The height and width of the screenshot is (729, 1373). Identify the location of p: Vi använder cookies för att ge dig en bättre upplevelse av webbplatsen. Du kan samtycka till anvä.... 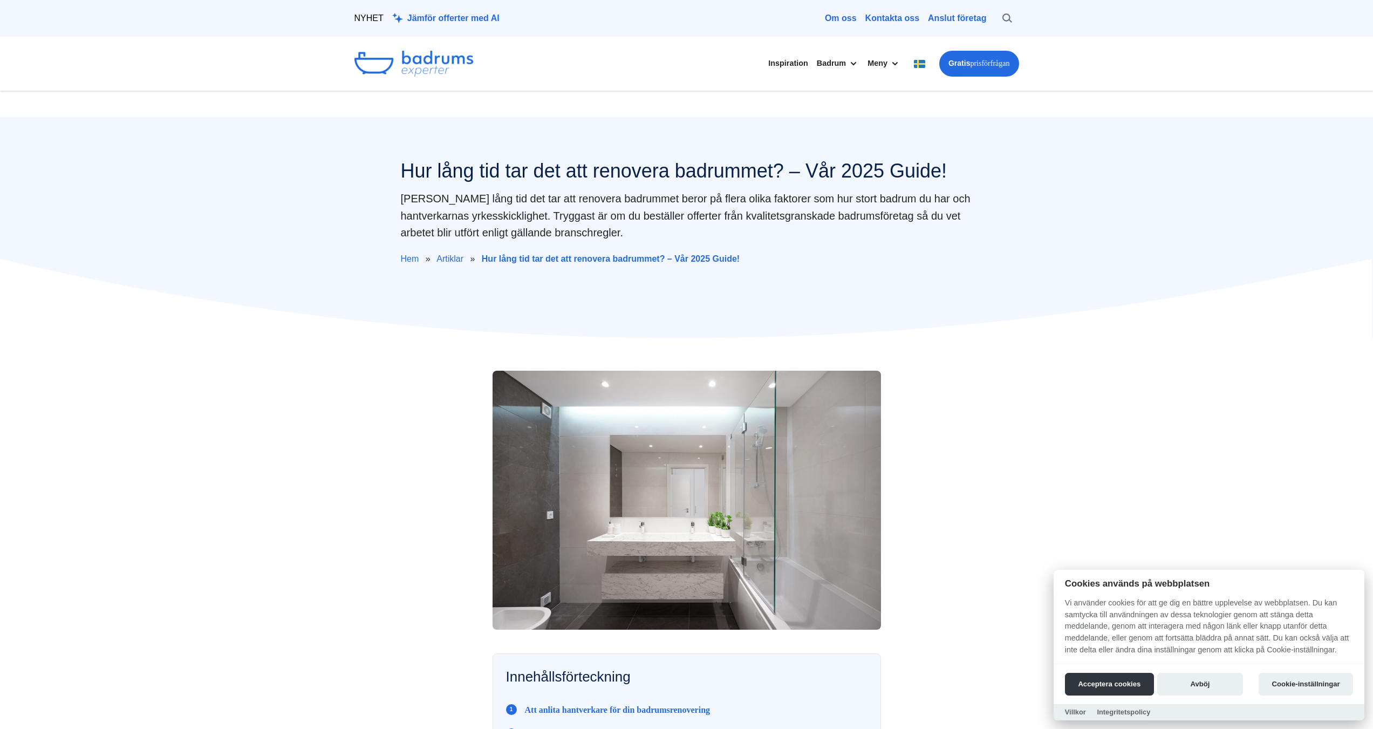
(1209, 630).